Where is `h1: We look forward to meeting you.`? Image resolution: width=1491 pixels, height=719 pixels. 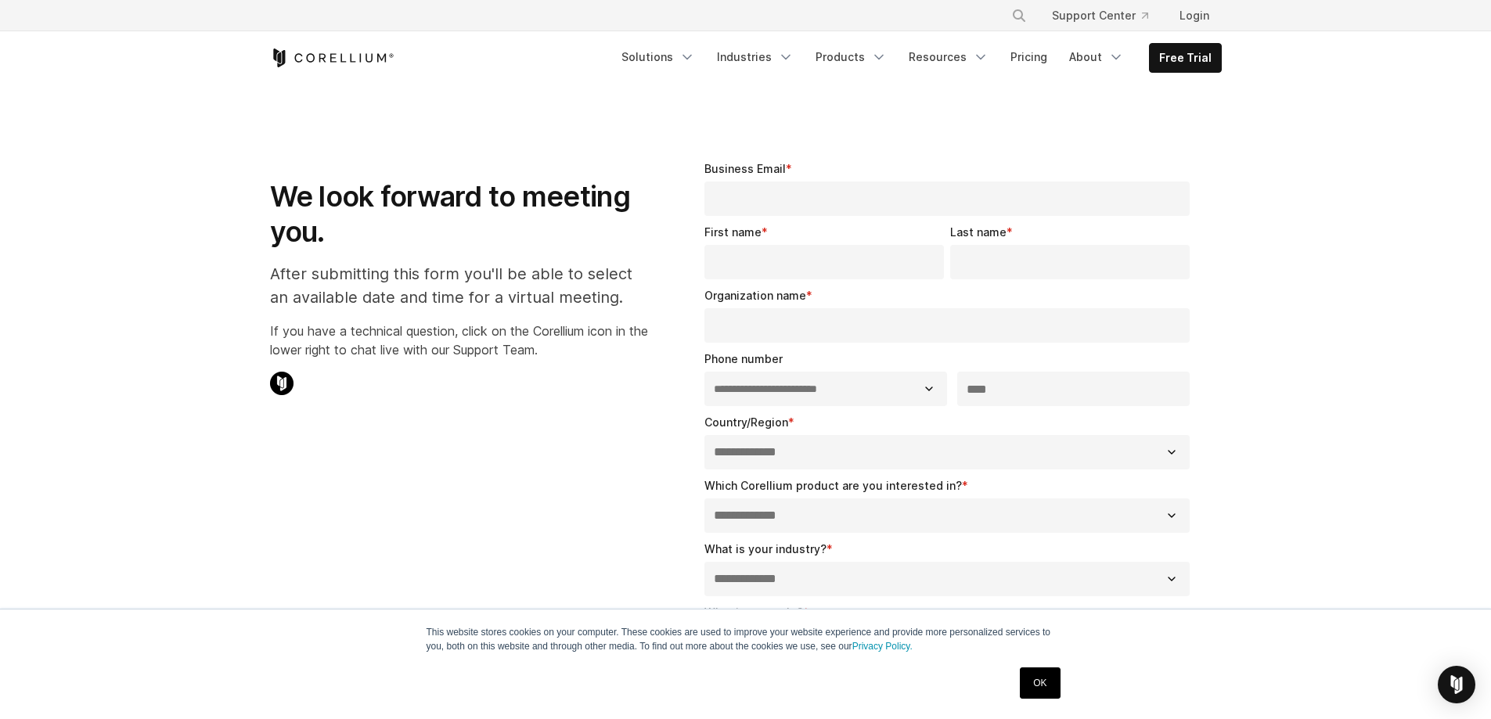
h1: We look forward to meeting you. is located at coordinates (459, 214).